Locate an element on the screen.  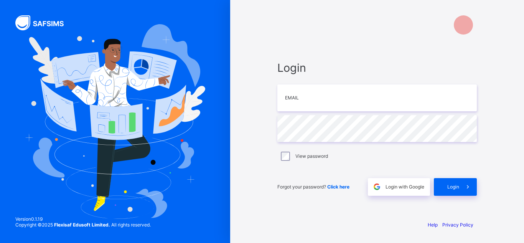
span: Forgot your password? is located at coordinates (313, 186).